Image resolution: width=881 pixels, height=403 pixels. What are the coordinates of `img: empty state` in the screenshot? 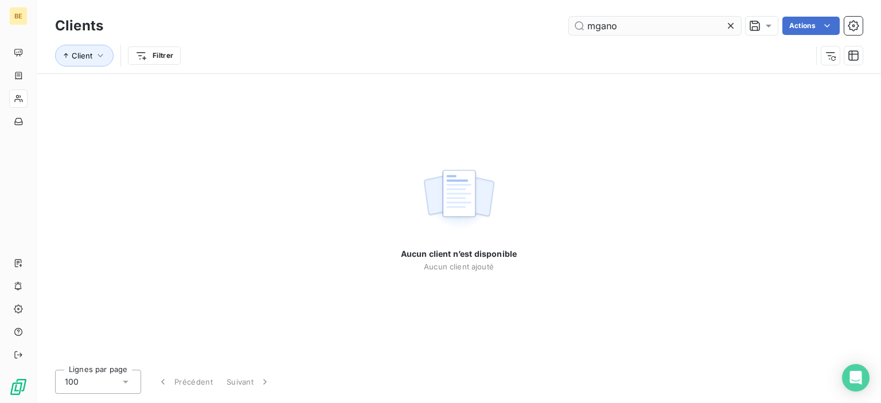 It's located at (459, 199).